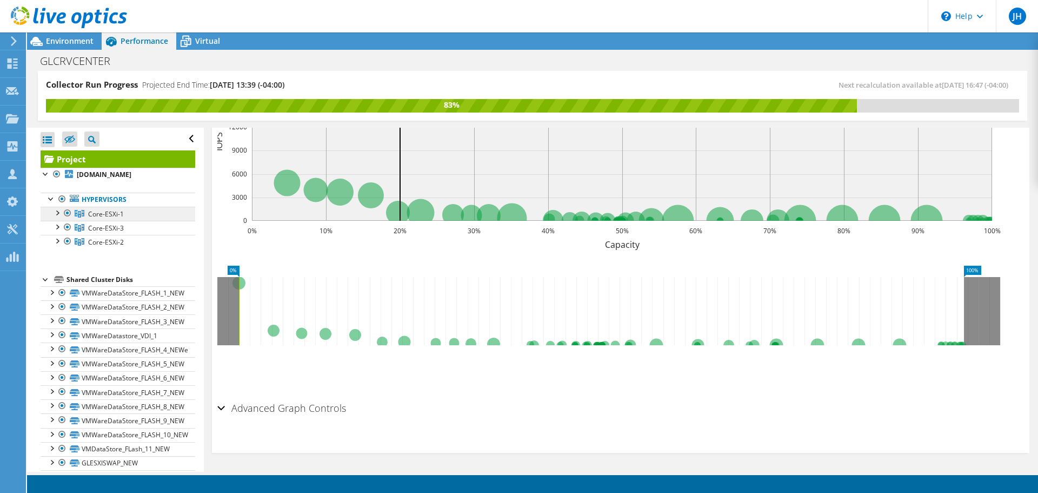 This screenshot has height=493, width=1038. What do you see at coordinates (118, 214) in the screenshot?
I see `a: Core-ESXi-1` at bounding box center [118, 214].